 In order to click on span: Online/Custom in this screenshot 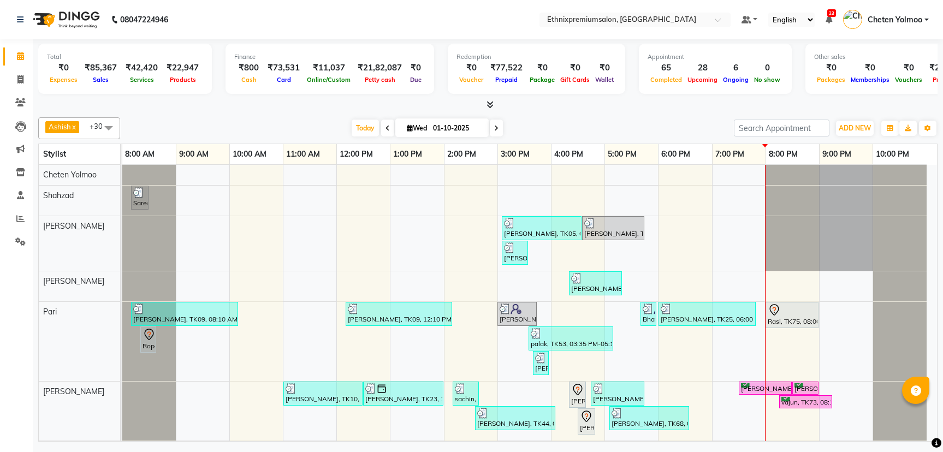, I will do `click(329, 80)`.